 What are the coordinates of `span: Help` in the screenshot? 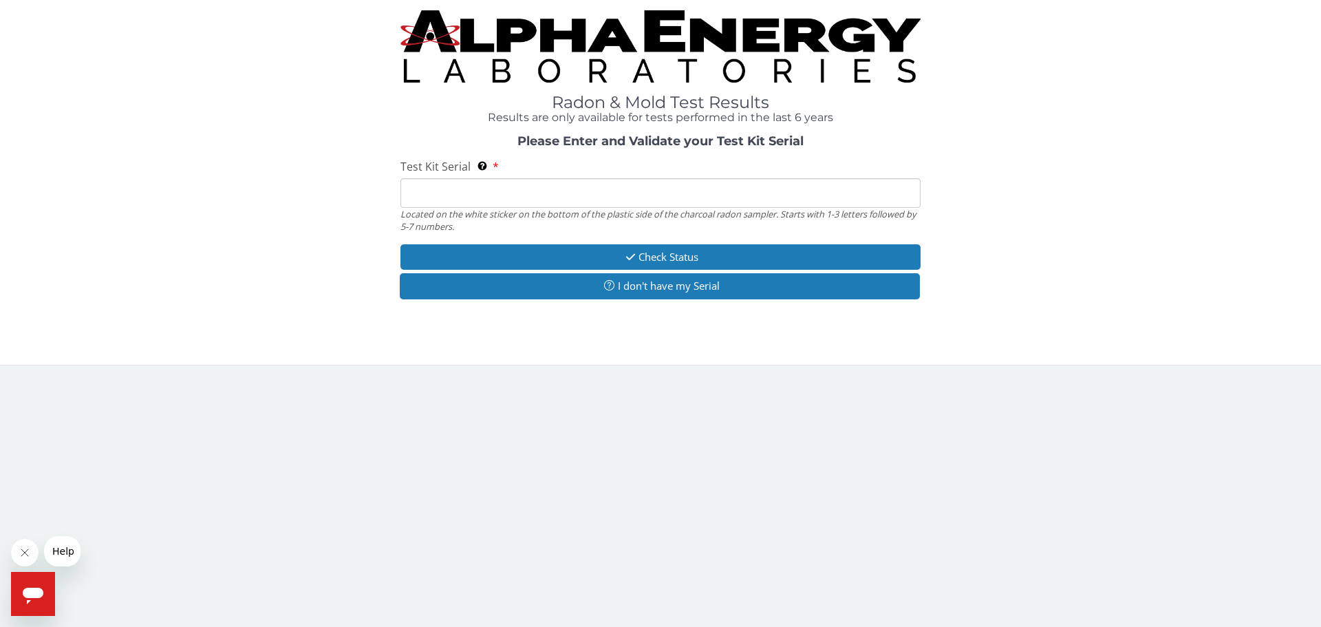 It's located at (19, 15).